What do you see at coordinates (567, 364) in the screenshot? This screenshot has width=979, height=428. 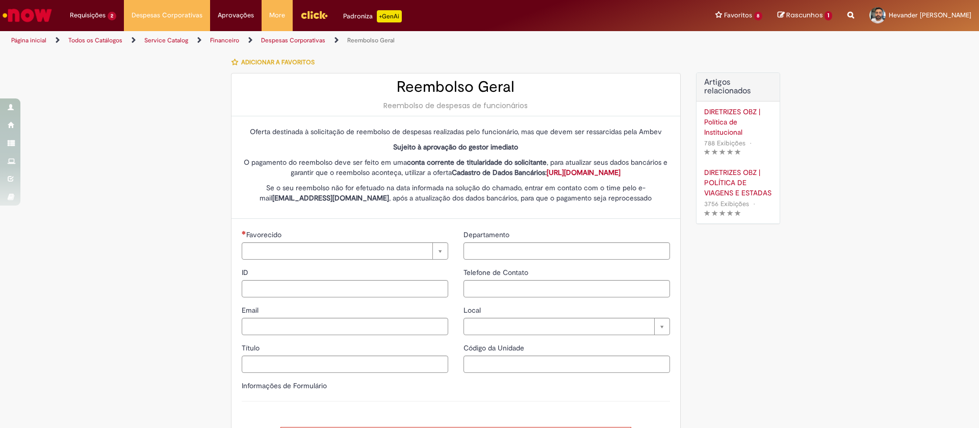 I see `input: Código da Unidade` at bounding box center [567, 364].